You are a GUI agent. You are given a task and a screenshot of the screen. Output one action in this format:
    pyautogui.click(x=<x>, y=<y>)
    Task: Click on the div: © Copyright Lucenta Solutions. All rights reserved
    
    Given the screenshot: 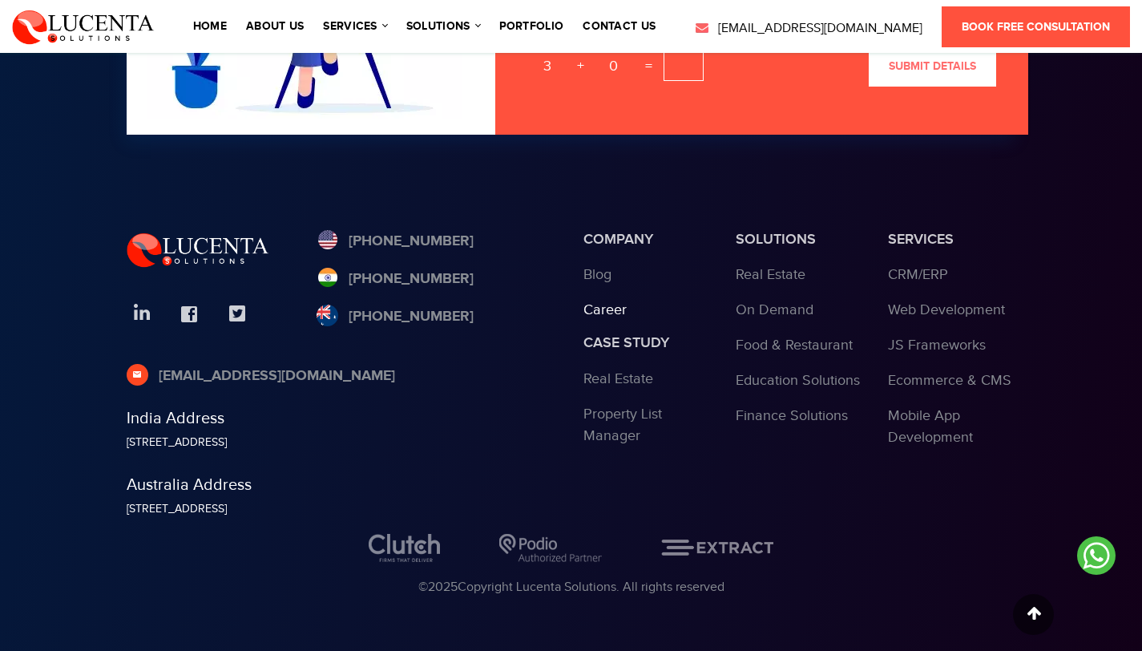 What is the action you would take?
    pyautogui.click(x=571, y=587)
    